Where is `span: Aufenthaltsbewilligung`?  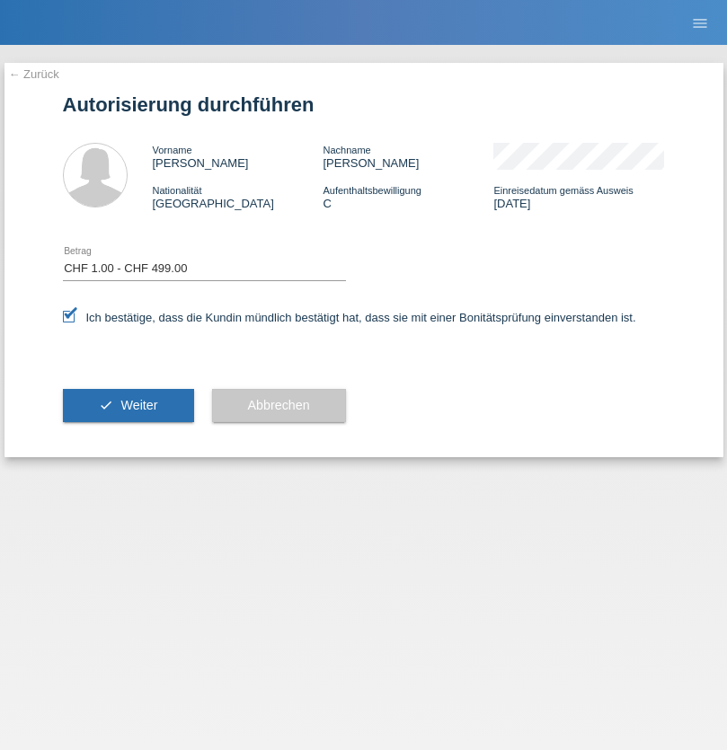
span: Aufenthaltsbewilligung is located at coordinates (371, 190).